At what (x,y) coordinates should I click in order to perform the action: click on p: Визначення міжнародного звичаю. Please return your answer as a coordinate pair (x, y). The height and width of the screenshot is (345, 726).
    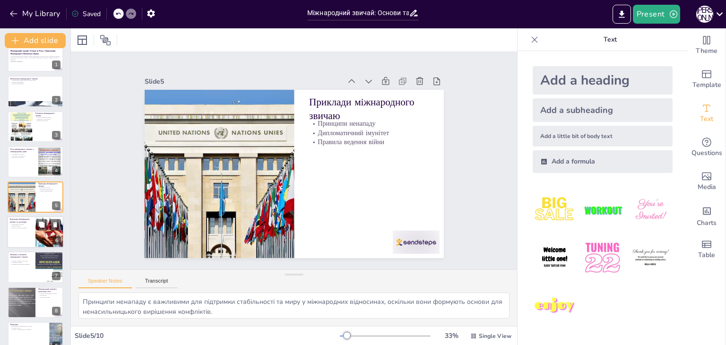
    Looking at the image, I should click on (35, 78).